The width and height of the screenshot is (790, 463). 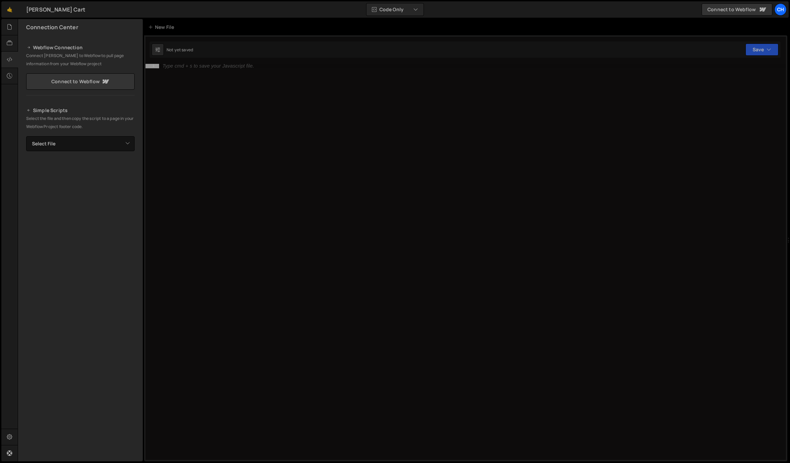 I want to click on div: Not yet saved, so click(x=180, y=50).